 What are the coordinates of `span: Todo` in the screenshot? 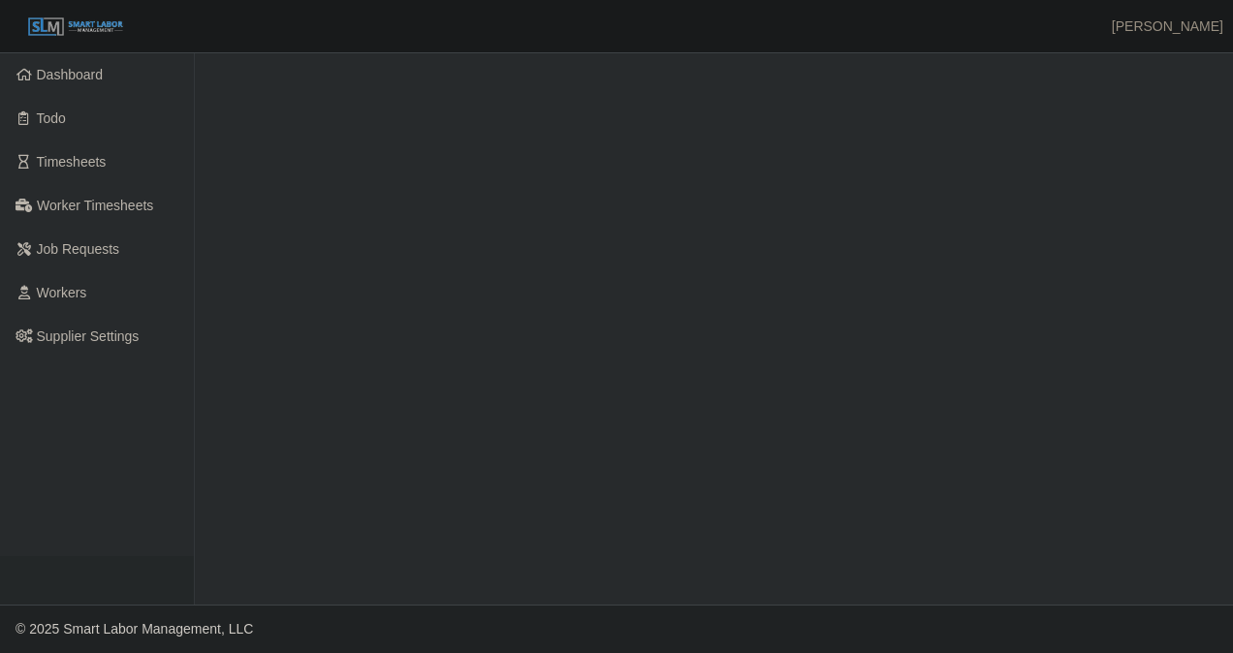 It's located at (51, 118).